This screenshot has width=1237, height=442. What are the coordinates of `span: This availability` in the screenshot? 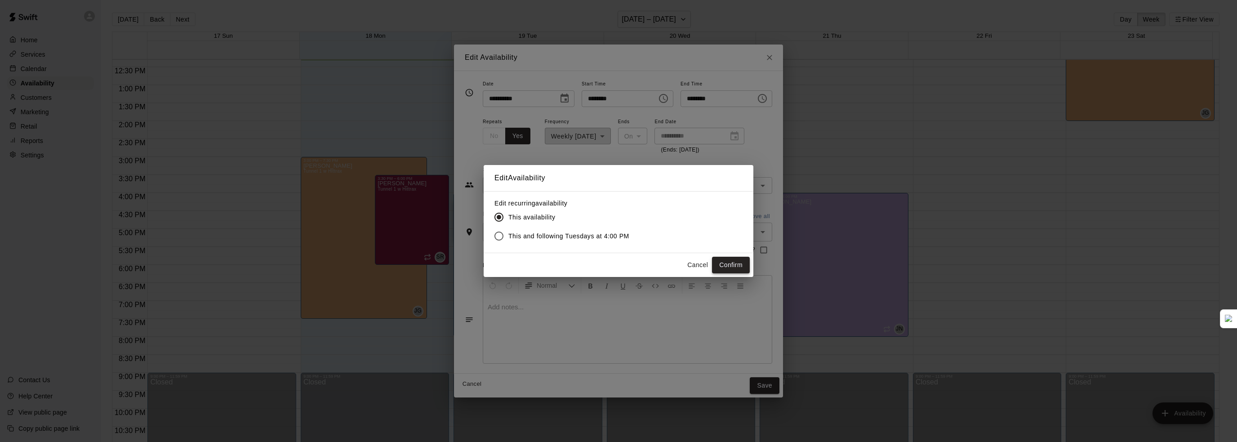 It's located at (532, 217).